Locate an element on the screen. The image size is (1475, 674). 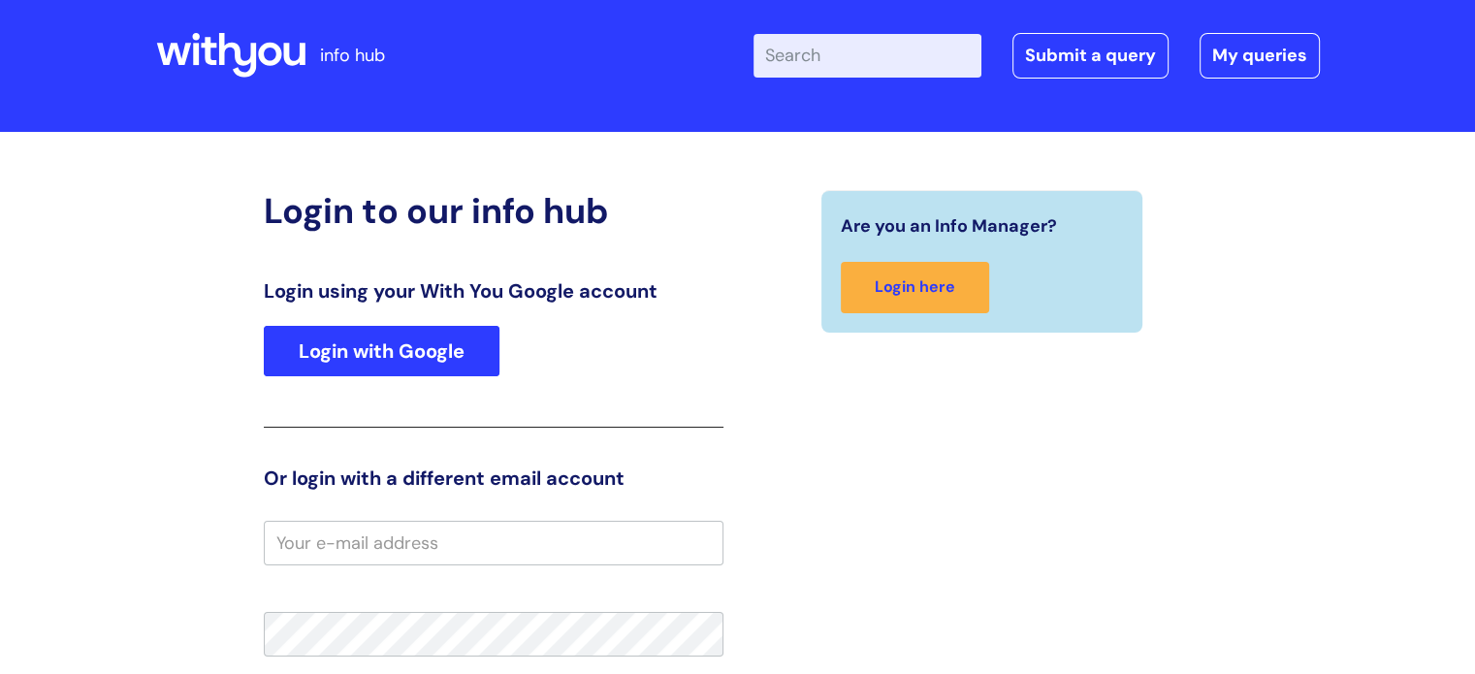
input: Search is located at coordinates (867, 55).